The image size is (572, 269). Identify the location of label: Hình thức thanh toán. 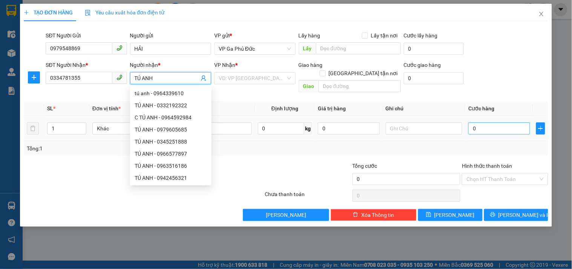
(487, 166).